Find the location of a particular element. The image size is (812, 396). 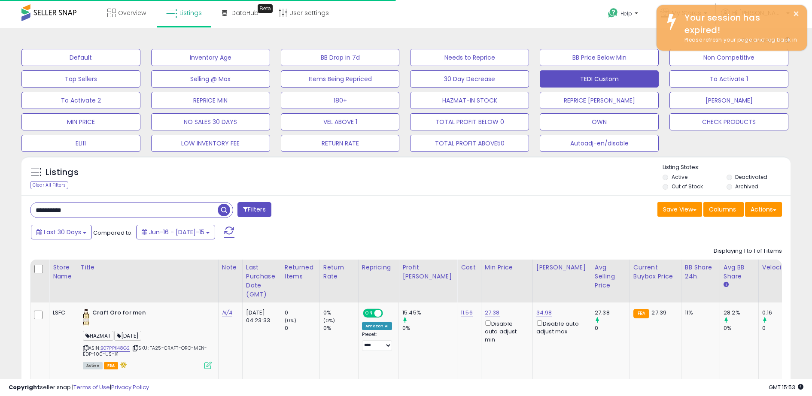

button: CHECK PRODUCTS is located at coordinates (729, 122).